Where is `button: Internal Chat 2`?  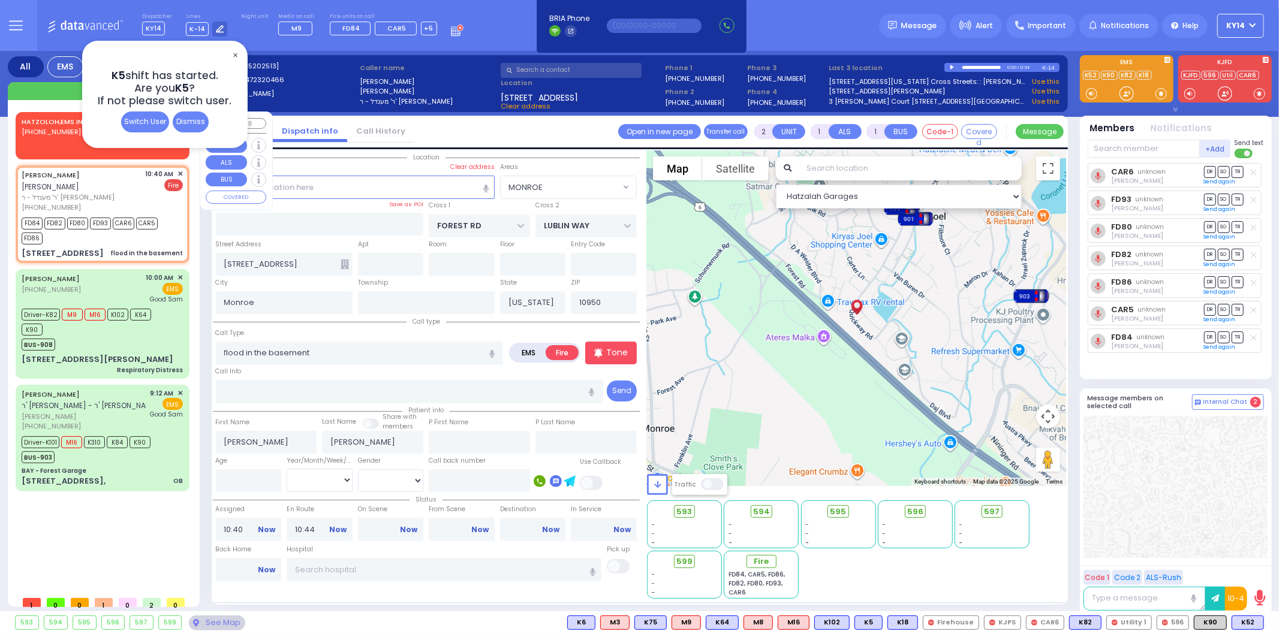 button: Internal Chat 2 is located at coordinates (1228, 402).